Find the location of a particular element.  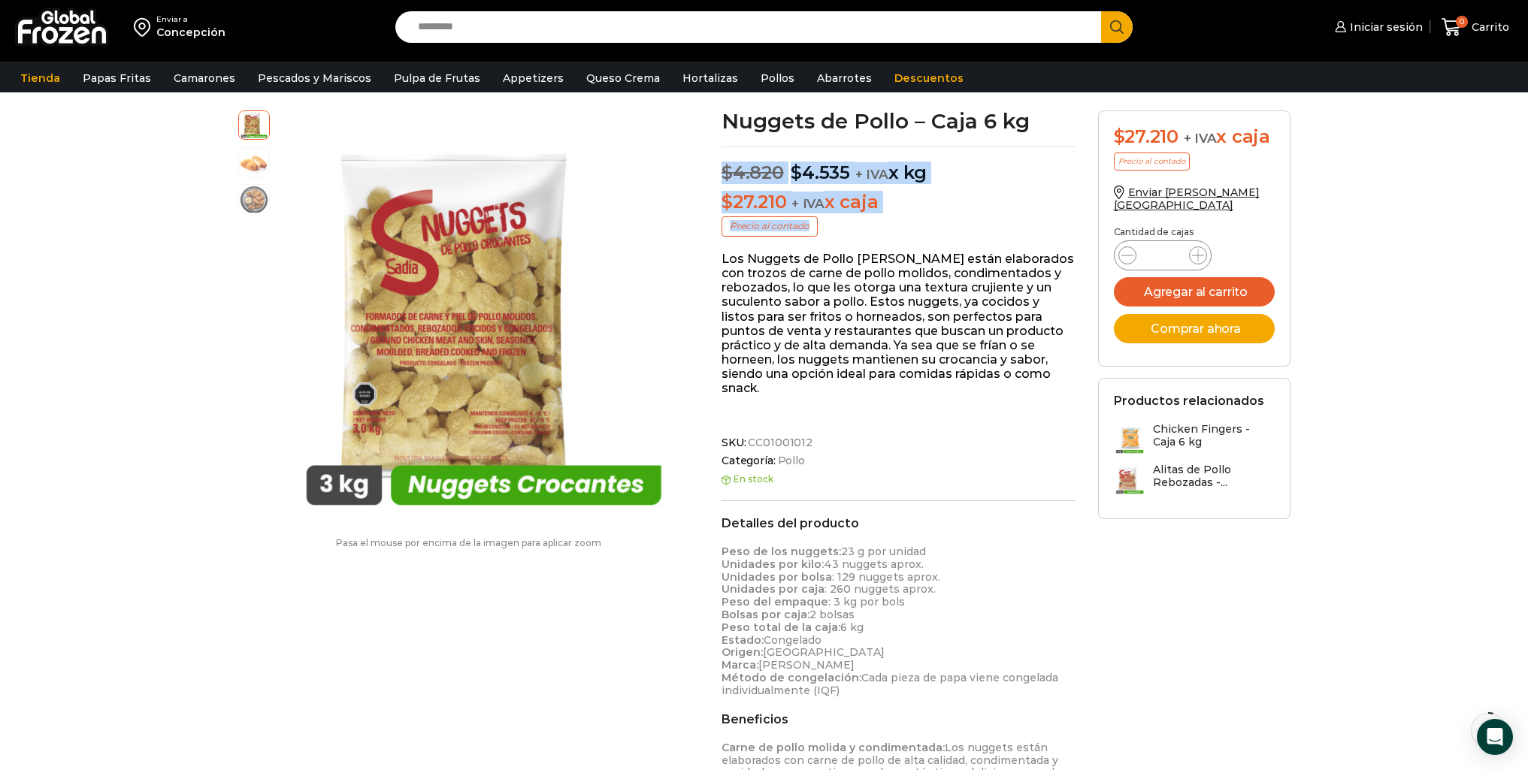

a: Pollos is located at coordinates (777, 78).